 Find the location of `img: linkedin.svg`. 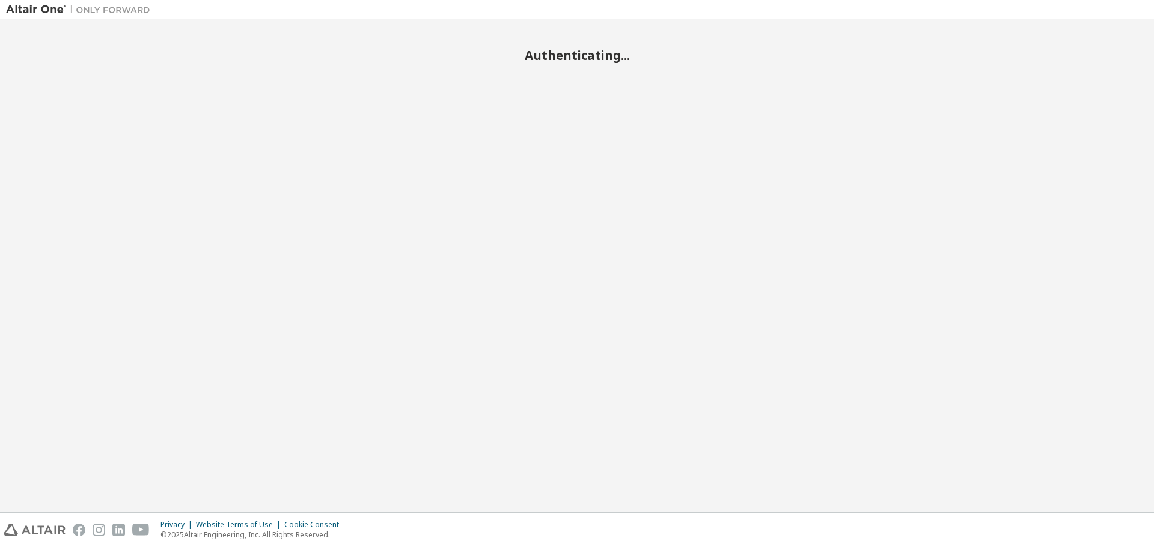

img: linkedin.svg is located at coordinates (118, 530).